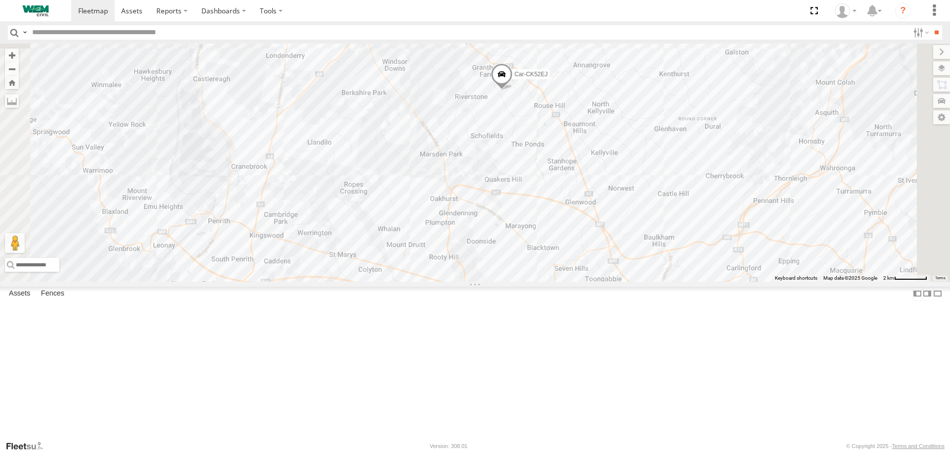  Describe the element at coordinates (940, 278) in the screenshot. I see `a: Terms (opens in new tab)` at that location.